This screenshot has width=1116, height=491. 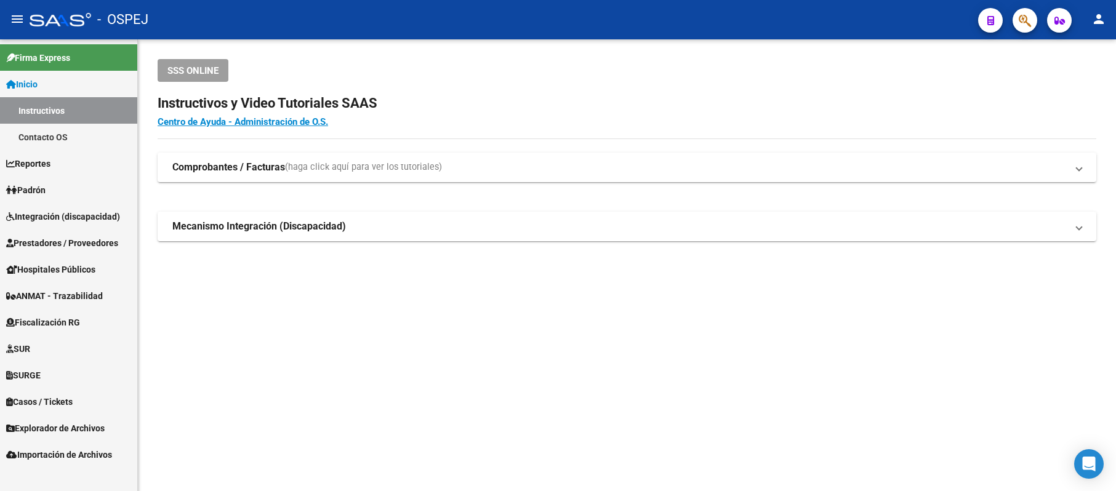 I want to click on span: Inicio, so click(x=22, y=84).